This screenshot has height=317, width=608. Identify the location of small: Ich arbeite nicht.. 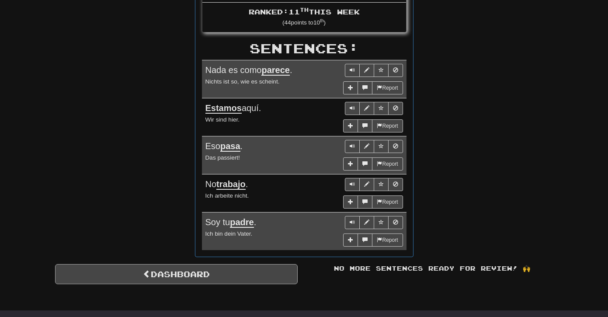
(227, 195).